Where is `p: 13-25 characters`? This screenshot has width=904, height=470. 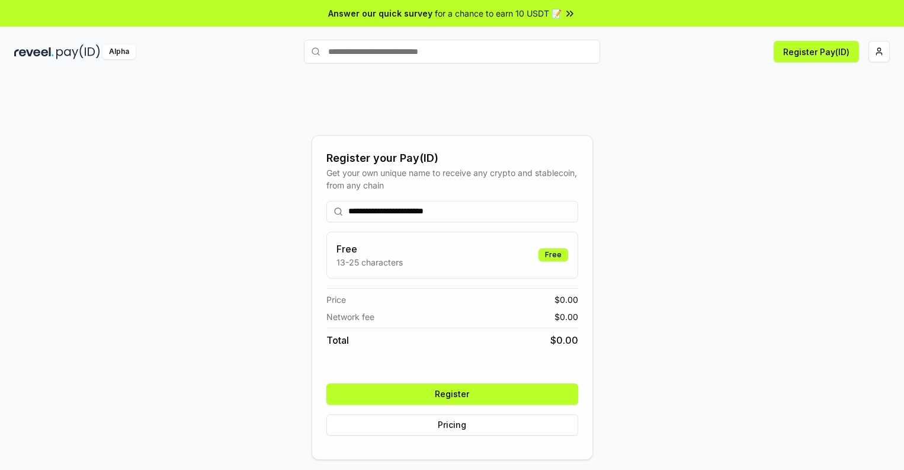
p: 13-25 characters is located at coordinates (370, 262).